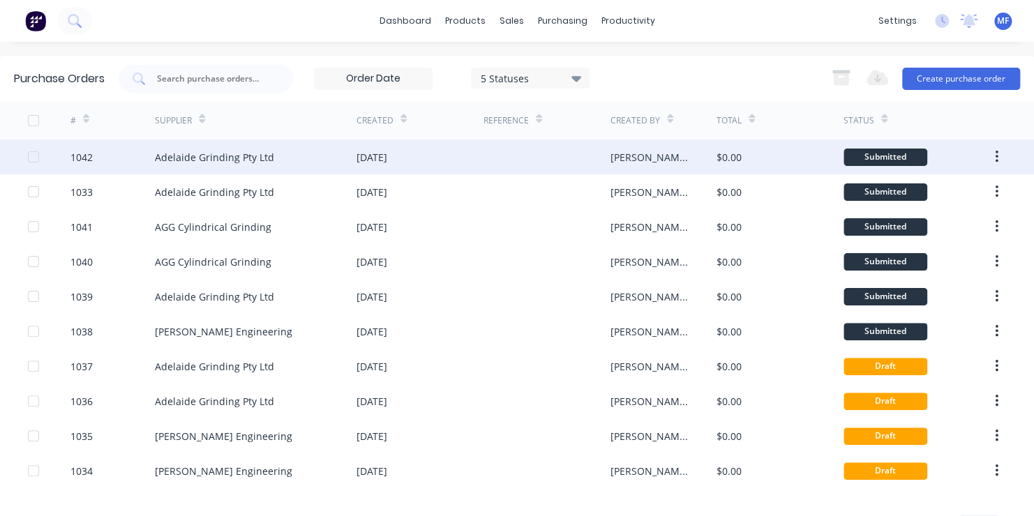 The image size is (1034, 516). What do you see at coordinates (562, 21) in the screenshot?
I see `div: purchasing` at bounding box center [562, 21].